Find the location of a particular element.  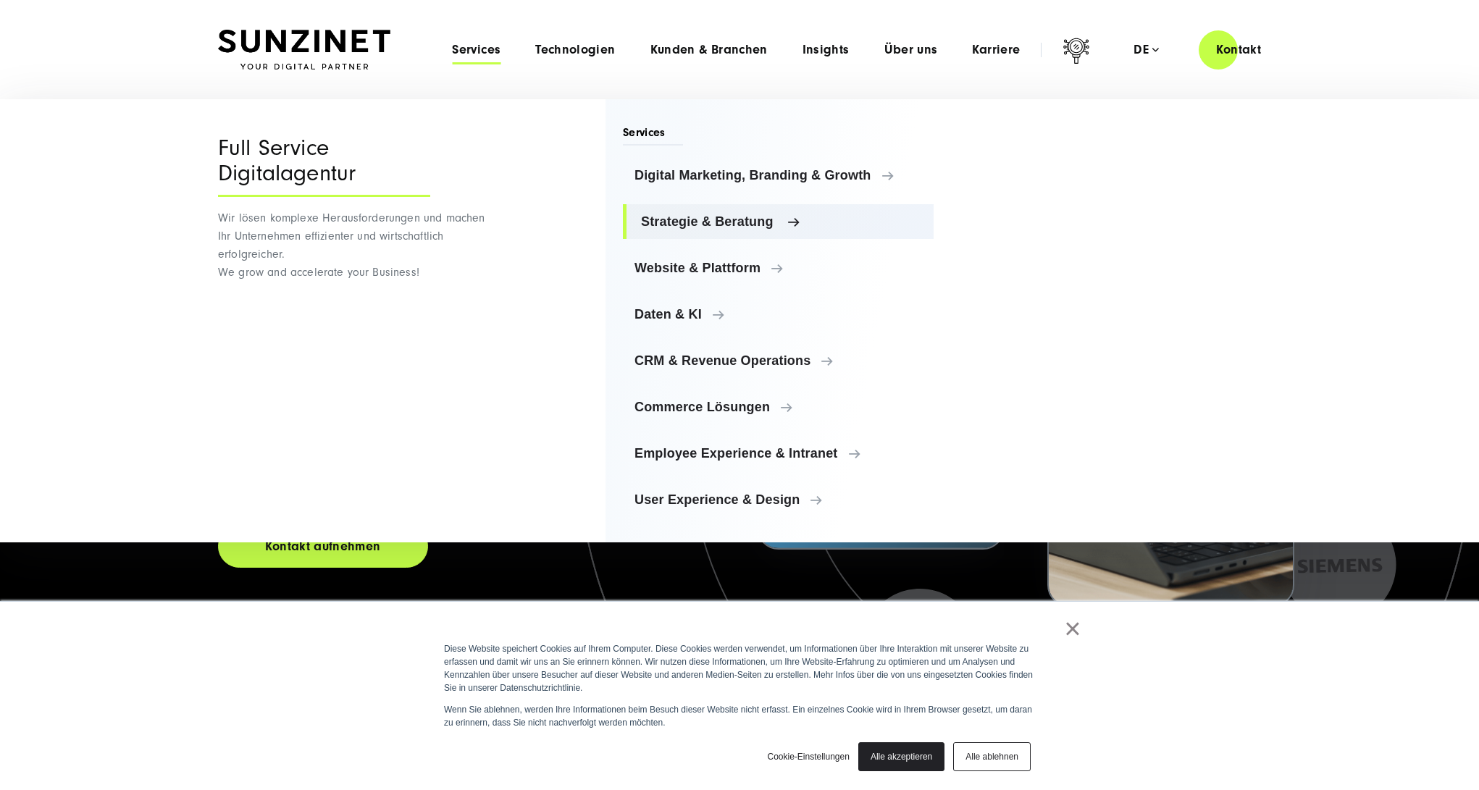

a: Technologien is located at coordinates (575, 50).